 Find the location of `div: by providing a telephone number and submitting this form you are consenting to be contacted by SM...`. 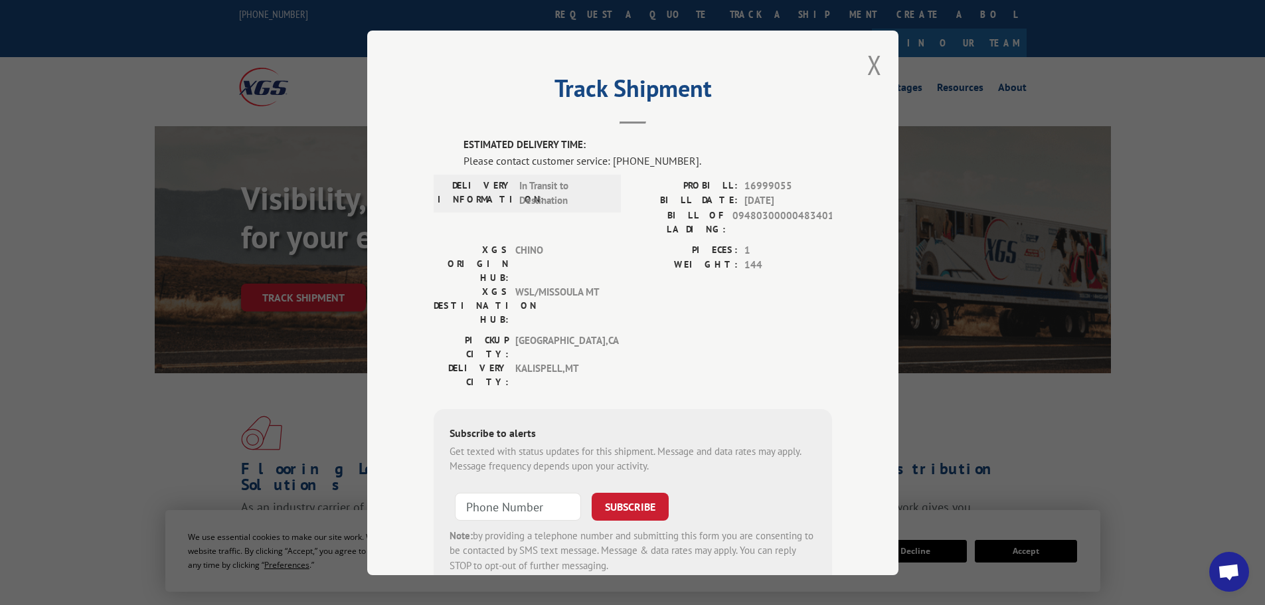

div: by providing a telephone number and submitting this form you are consenting to be contacted by SM... is located at coordinates (633, 550).